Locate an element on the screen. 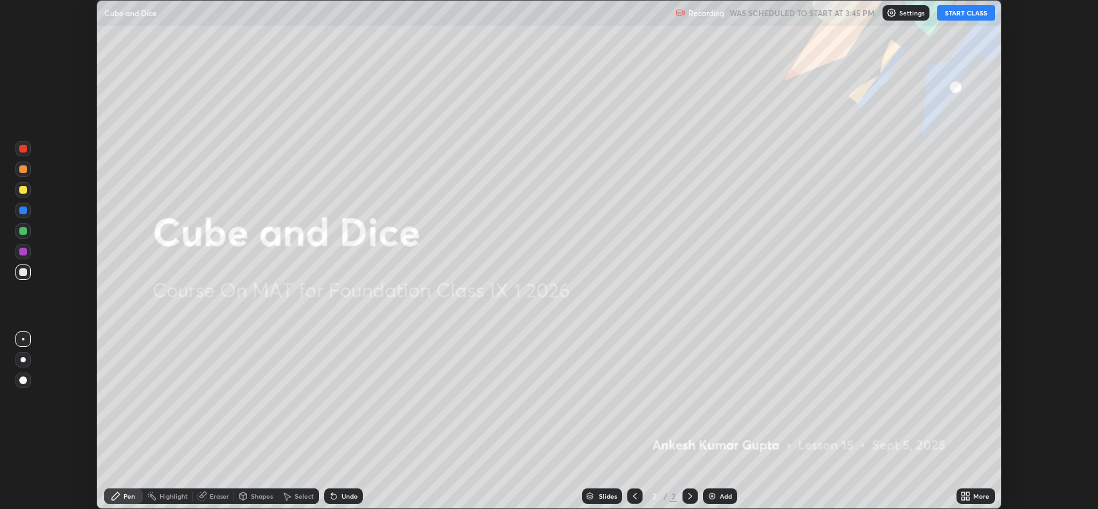 The image size is (1098, 509). img: add-slide-button is located at coordinates (712, 496).